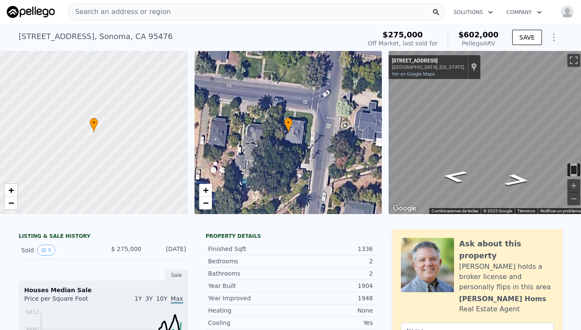 Image resolution: width=581 pixels, height=330 pixels. Describe the element at coordinates (332, 249) in the screenshot. I see `div: 1336` at that location.